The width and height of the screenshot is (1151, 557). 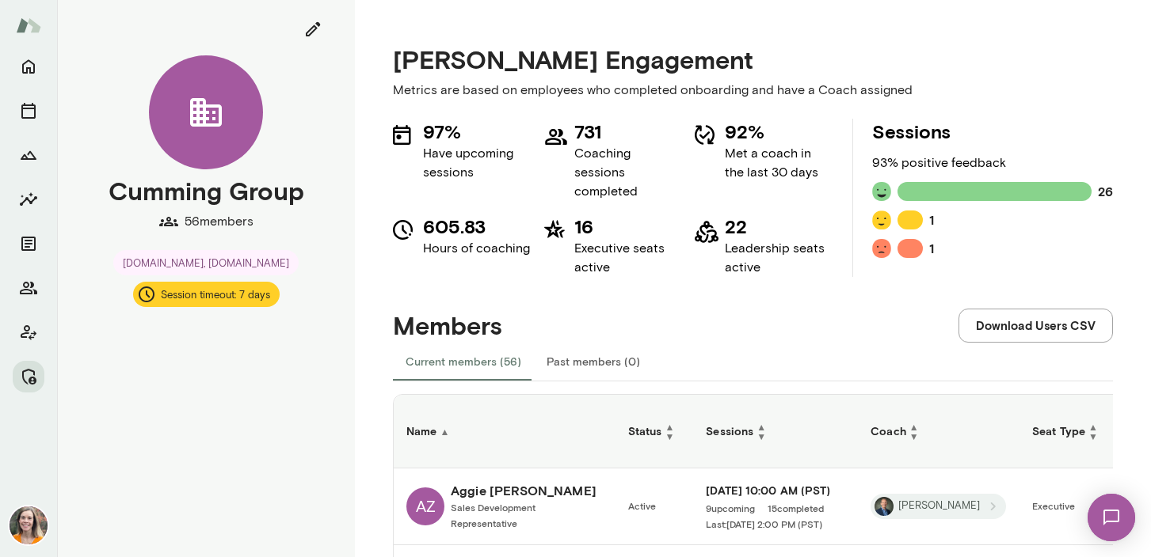 I want to click on h5: 731, so click(x=628, y=131).